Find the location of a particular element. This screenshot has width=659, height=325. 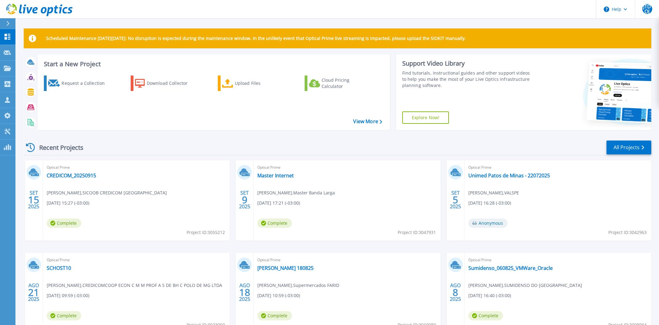

a: Cloud Pricing Calculator is located at coordinates (339, 83).